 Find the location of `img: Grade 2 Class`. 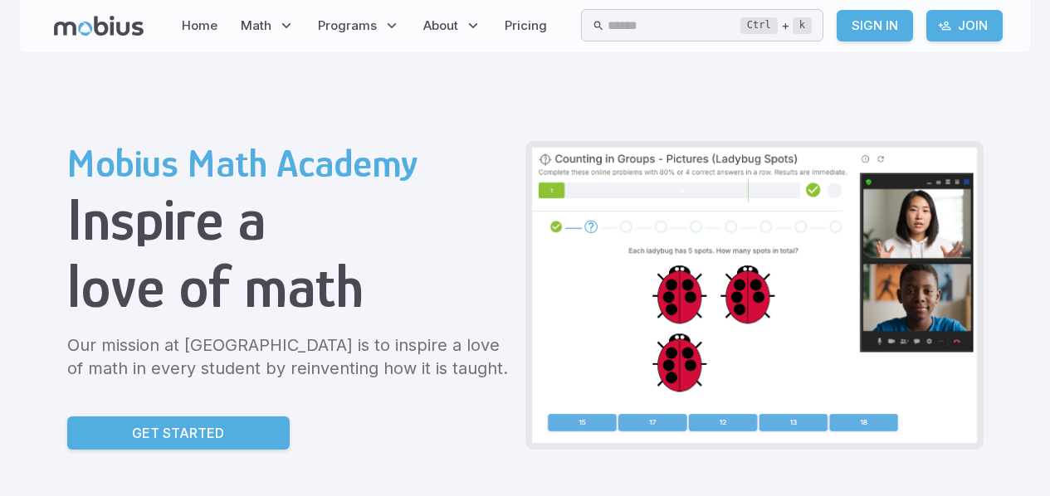

img: Grade 2 Class is located at coordinates (755, 296).